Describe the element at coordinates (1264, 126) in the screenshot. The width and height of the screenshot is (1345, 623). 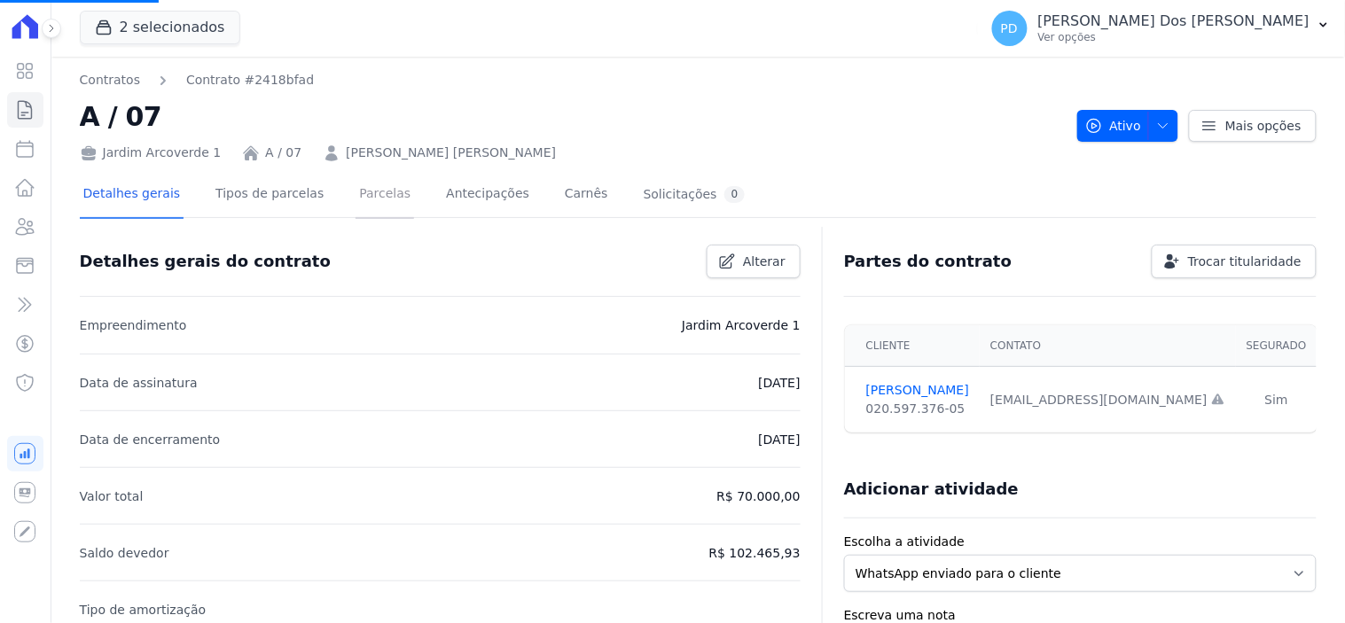
I see `span: Mais opções` at that location.